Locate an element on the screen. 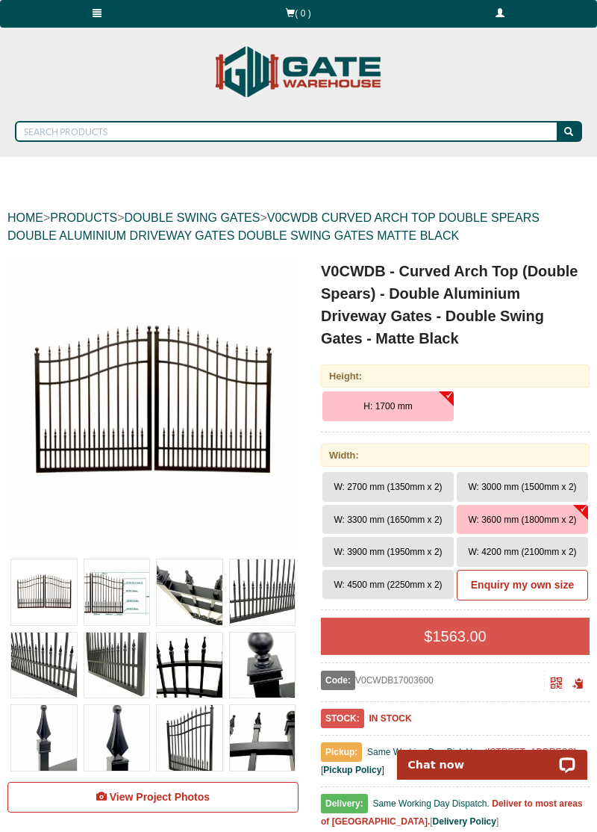  h1: V0CWDB - Curved Arch Top (Double Spears) - Double Aluminium Driveway Gates - Double Swing Gates -... is located at coordinates (456, 305).